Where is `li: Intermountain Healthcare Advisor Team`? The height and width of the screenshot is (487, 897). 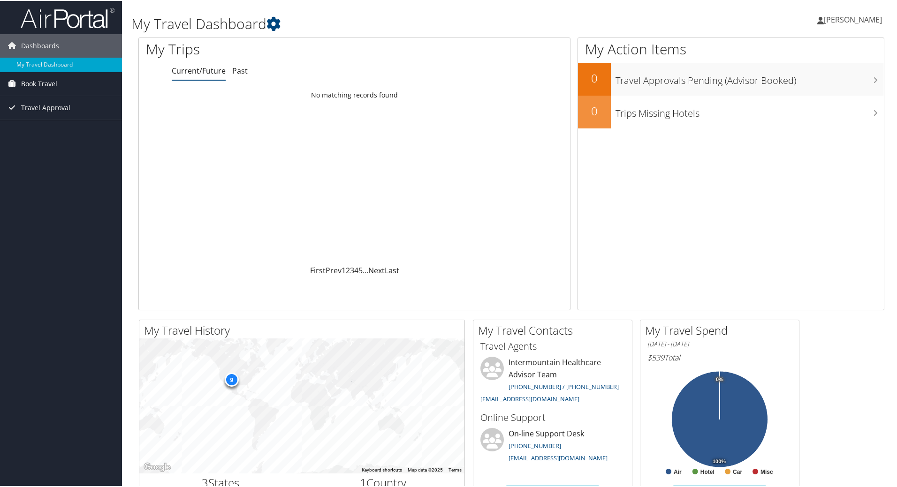
li: Intermountain Healthcare Advisor Team is located at coordinates (553, 381).